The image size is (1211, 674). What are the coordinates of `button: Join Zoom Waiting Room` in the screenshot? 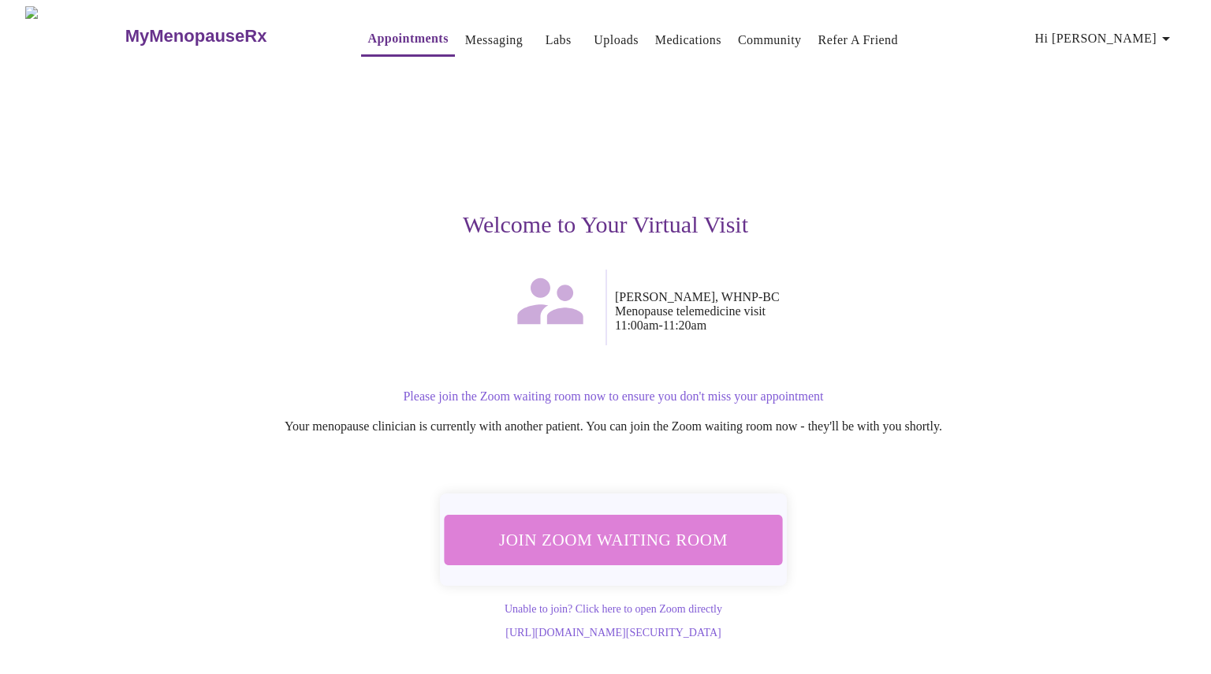 It's located at (614, 539).